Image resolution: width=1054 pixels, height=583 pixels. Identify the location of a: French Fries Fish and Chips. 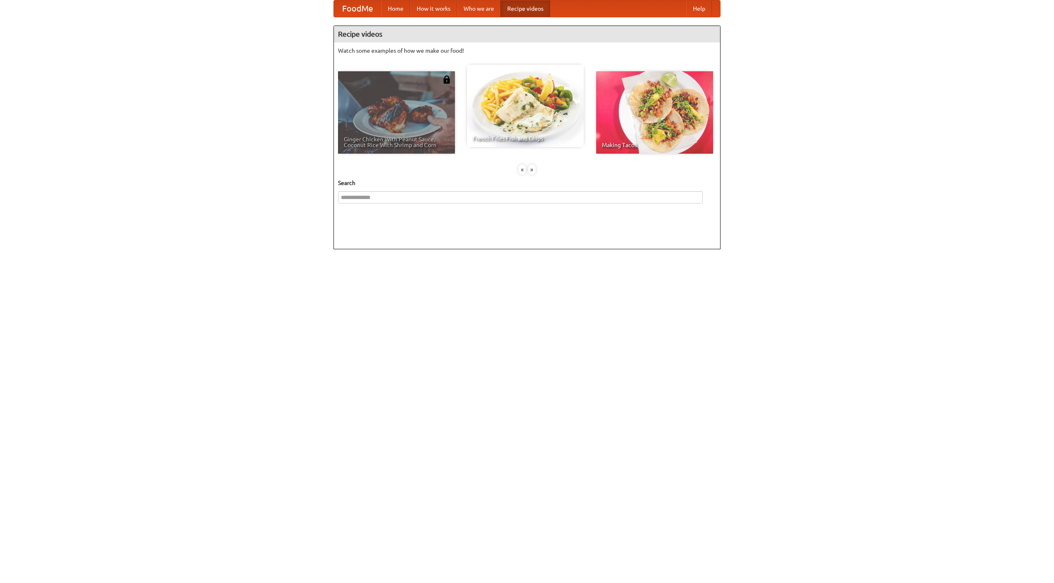
(526, 106).